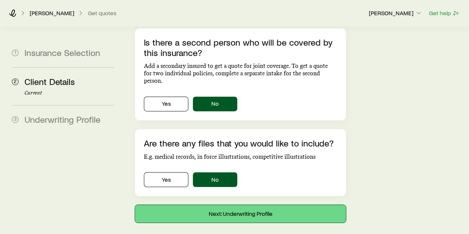 The width and height of the screenshot is (469, 234). What do you see at coordinates (102, 13) in the screenshot?
I see `button: Get quotes` at bounding box center [102, 13].